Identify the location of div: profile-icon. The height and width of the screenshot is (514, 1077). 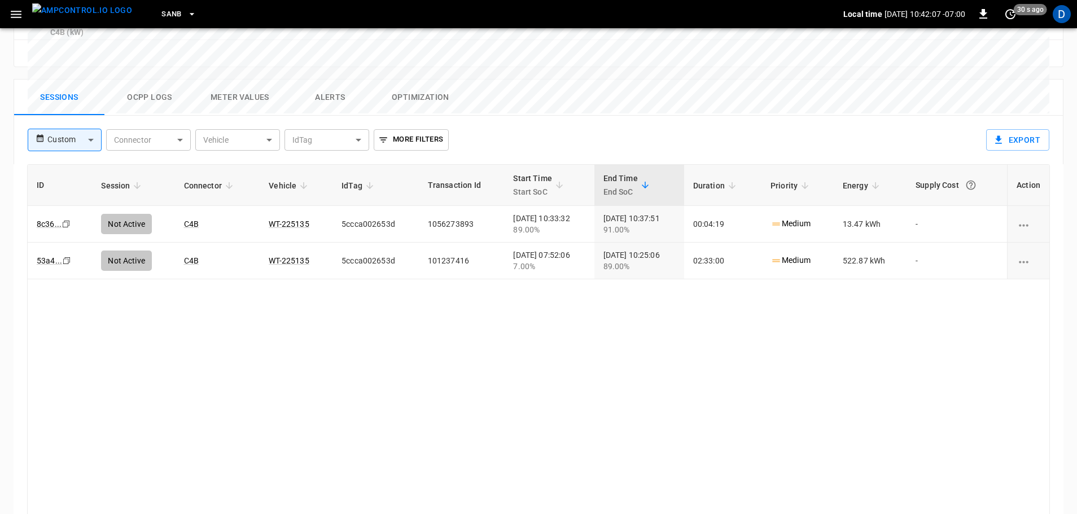
(1062, 14).